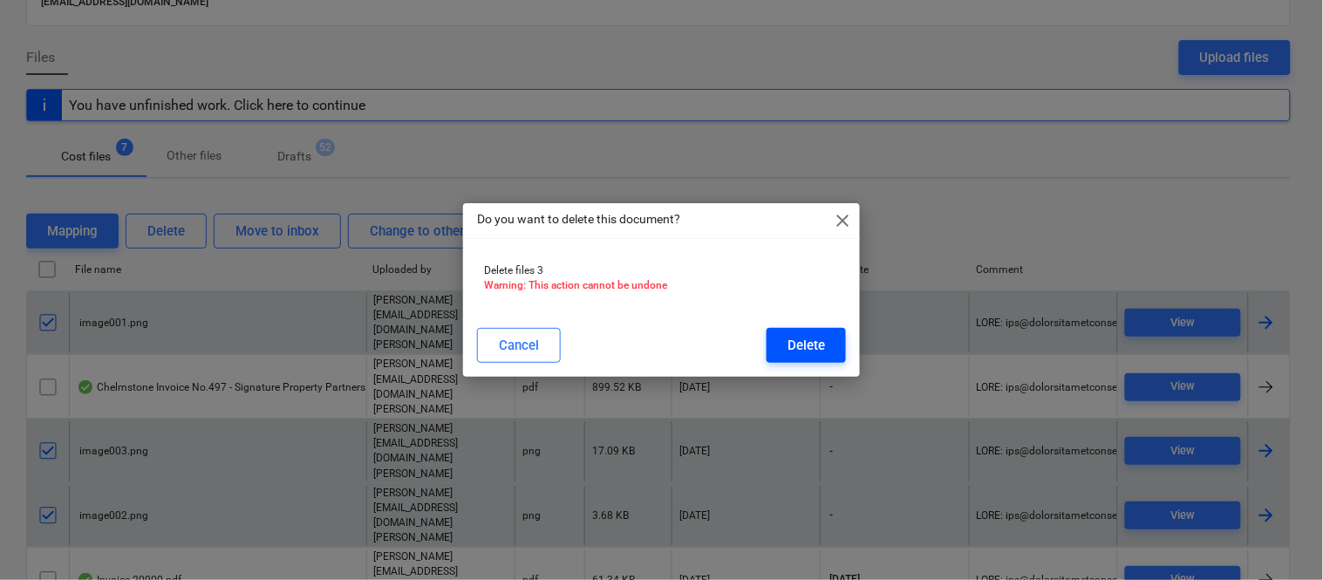 This screenshot has width=1323, height=580. What do you see at coordinates (661, 285) in the screenshot?
I see `p: Warning: This action cannot be undone` at bounding box center [661, 285].